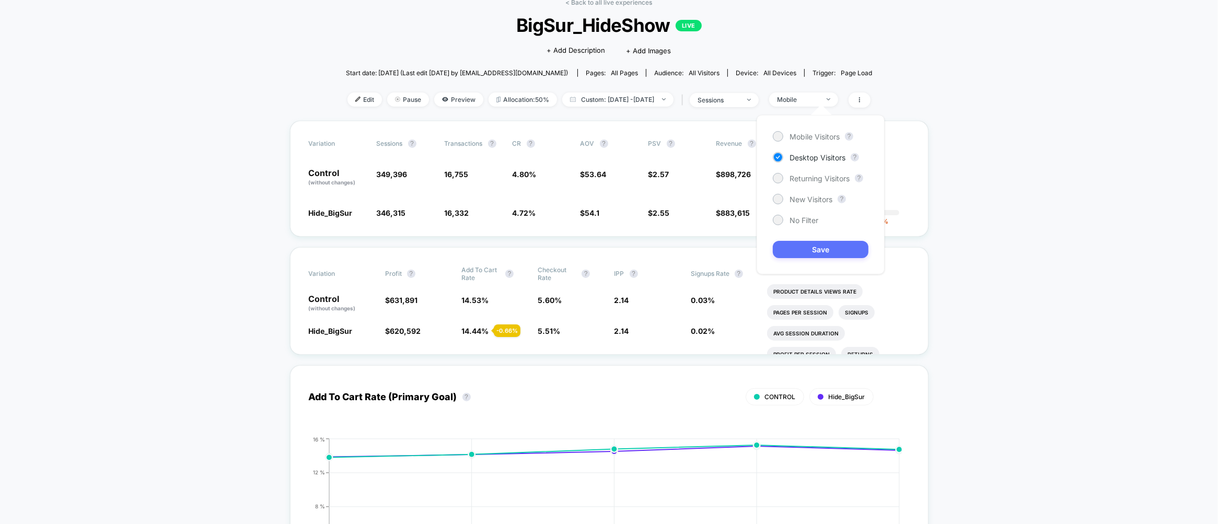 The width and height of the screenshot is (1218, 524). Describe the element at coordinates (332, 182) in the screenshot. I see `span: (without changes)` at that location.